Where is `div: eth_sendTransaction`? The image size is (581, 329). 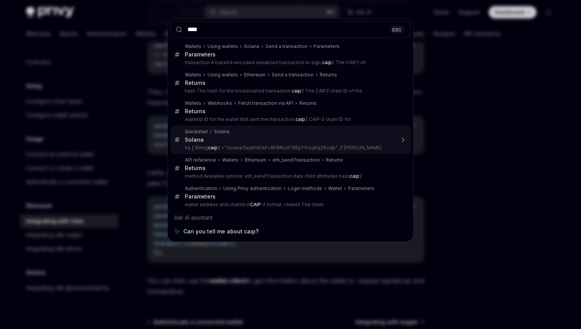
div: eth_sendTransaction is located at coordinates (296, 160).